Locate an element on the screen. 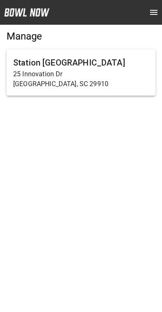 This screenshot has width=162, height=312. button: open drawer is located at coordinates (154, 12).